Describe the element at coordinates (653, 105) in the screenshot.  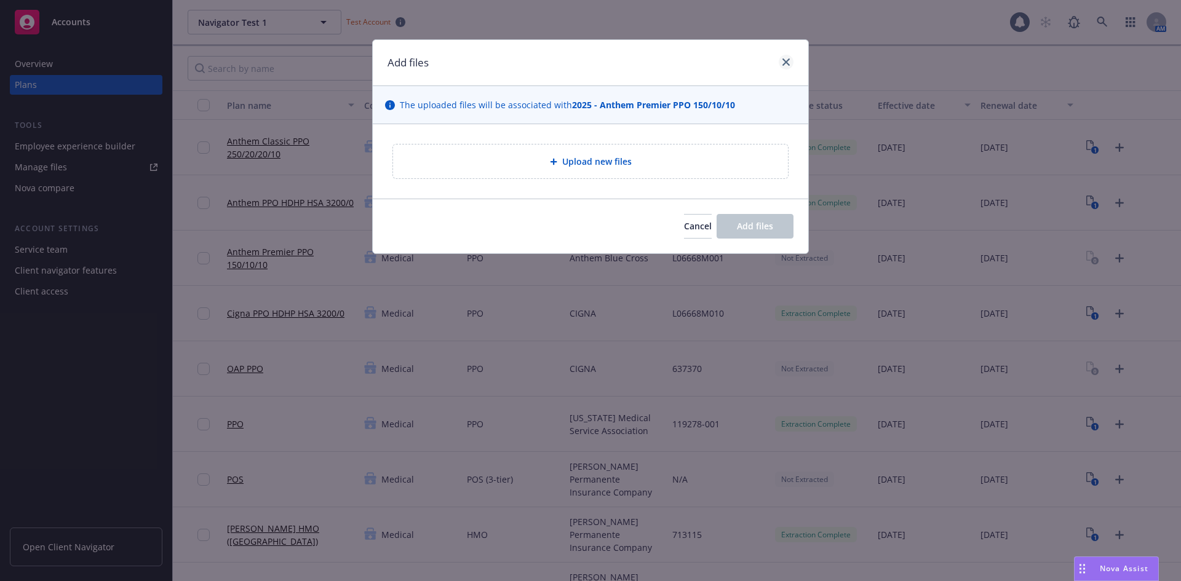
I see `strong: 2025 - Anthem Premier PPO 150/10/10` at that location.